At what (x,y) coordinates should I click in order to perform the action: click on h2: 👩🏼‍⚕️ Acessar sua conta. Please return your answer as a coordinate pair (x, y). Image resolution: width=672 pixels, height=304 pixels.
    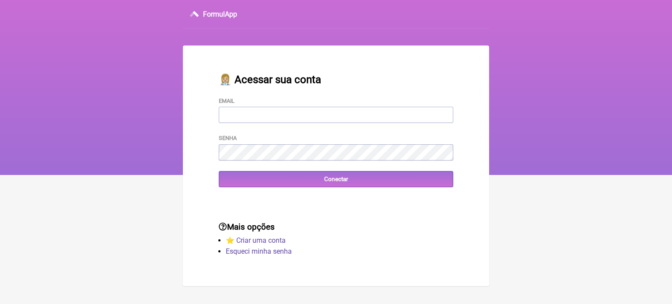
    Looking at the image, I should click on (336, 80).